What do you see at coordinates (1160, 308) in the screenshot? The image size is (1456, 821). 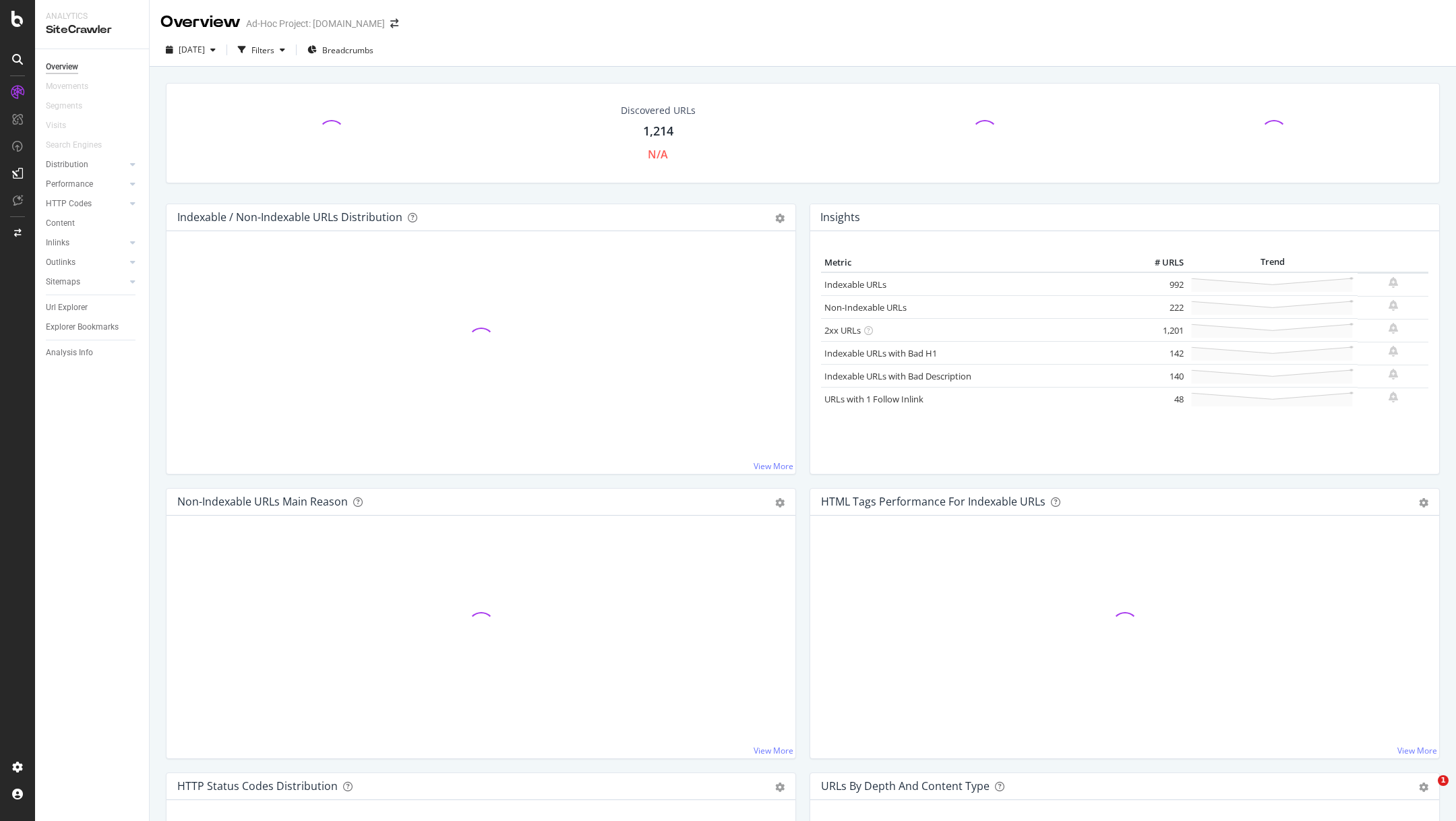 I see `td: 222` at bounding box center [1160, 308].